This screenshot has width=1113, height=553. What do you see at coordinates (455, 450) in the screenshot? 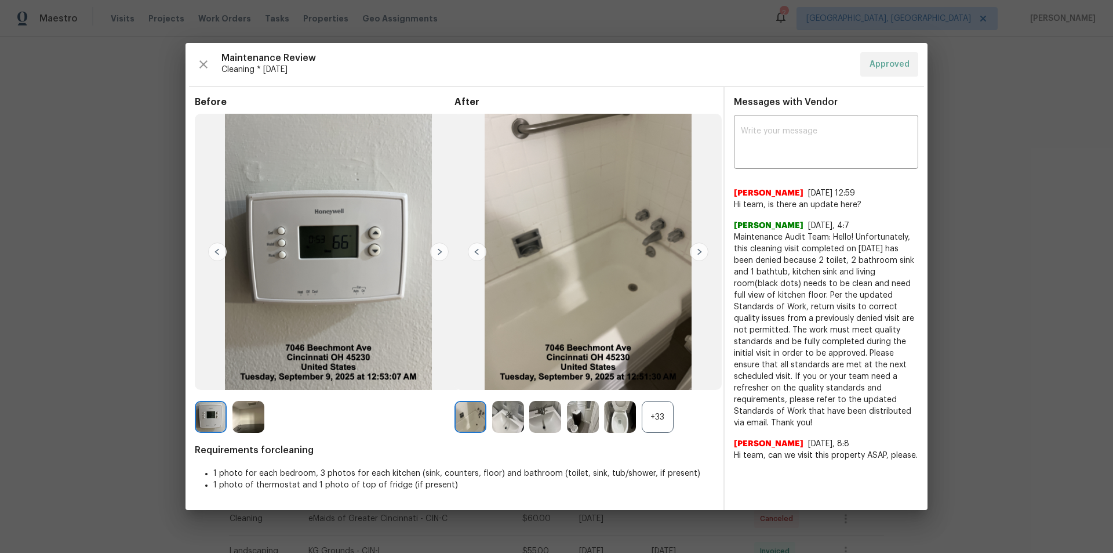
I see `span: Requirements for cleaning` at bounding box center [455, 450].